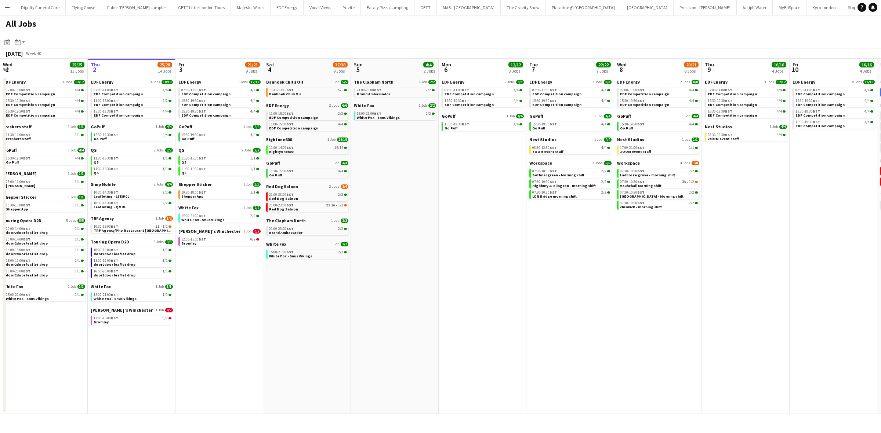 The height and width of the screenshot is (433, 881). Describe the element at coordinates (132, 102) in the screenshot. I see `div: EDF Energy3 Jobs10/1007:00-11:00BST4/4EDF Competition campaign11:00-15:00BST2/2EDF Competition ca...` at that location.